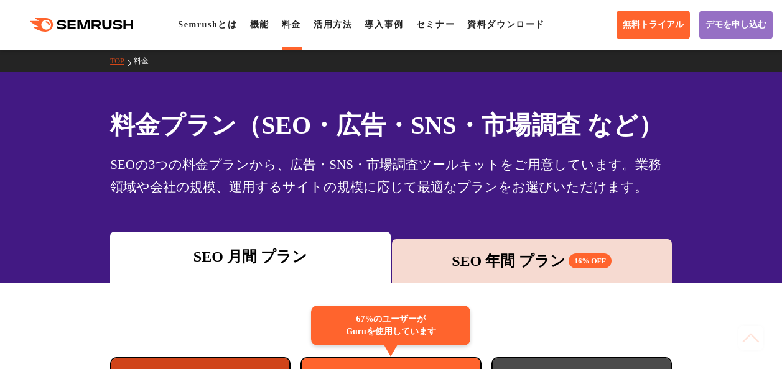 This screenshot has height=369, width=782. What do you see at coordinates (506, 24) in the screenshot?
I see `a: 資料ダウンロード` at bounding box center [506, 24].